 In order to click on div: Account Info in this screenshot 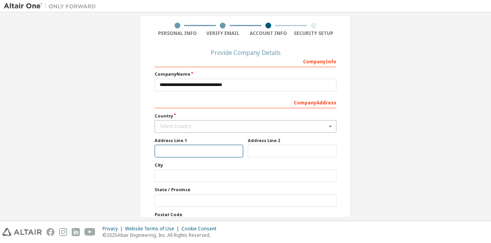, I will do `click(268, 33)`.